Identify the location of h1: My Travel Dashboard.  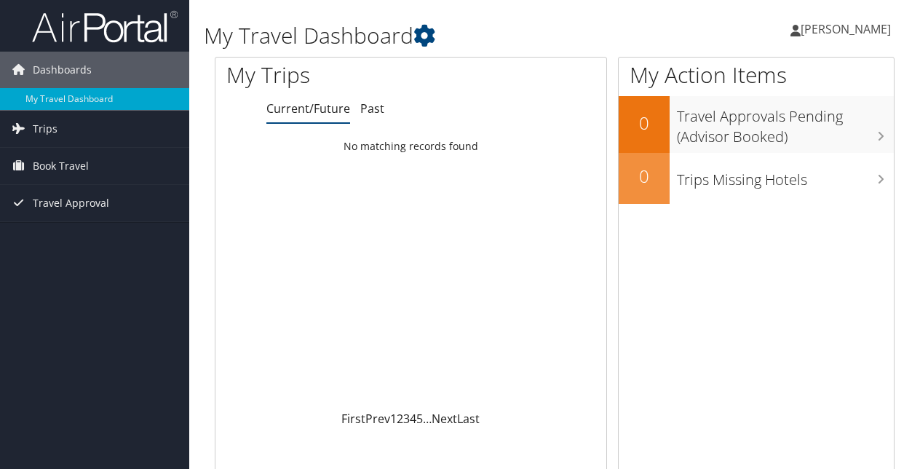
(438, 36).